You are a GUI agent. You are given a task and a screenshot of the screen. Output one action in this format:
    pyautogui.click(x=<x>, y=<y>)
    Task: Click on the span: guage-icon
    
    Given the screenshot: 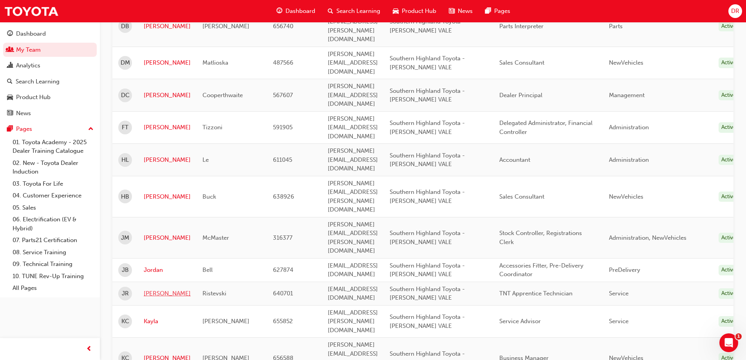 What is the action you would take?
    pyautogui.click(x=279, y=11)
    